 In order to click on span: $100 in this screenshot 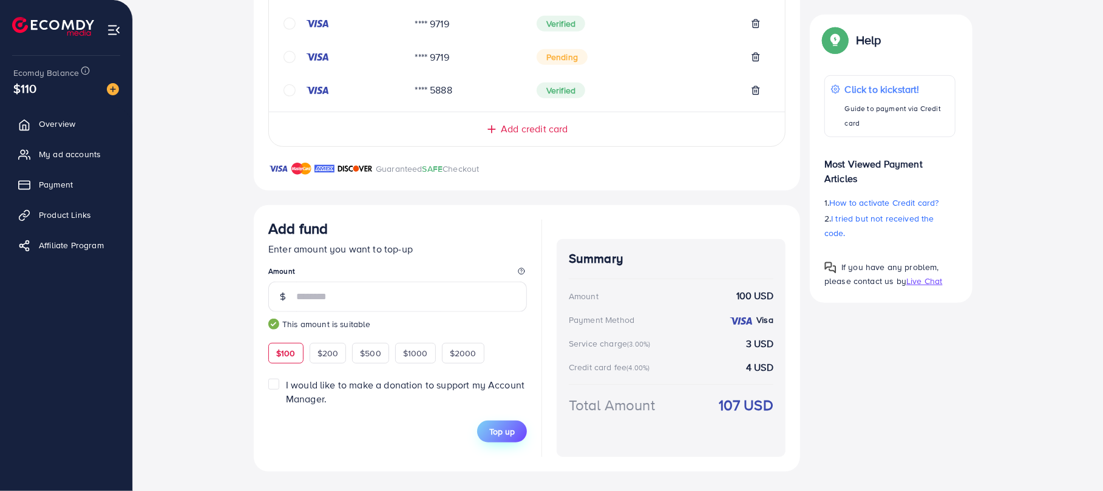, I will do `click(286, 353)`.